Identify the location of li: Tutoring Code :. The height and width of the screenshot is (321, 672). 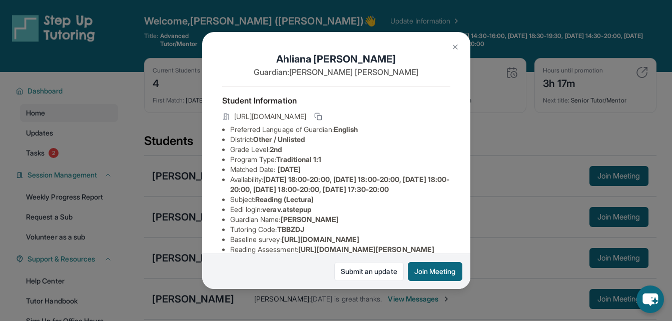
(340, 230).